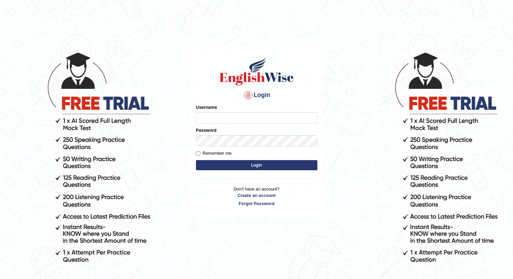  I want to click on button: Login, so click(257, 165).